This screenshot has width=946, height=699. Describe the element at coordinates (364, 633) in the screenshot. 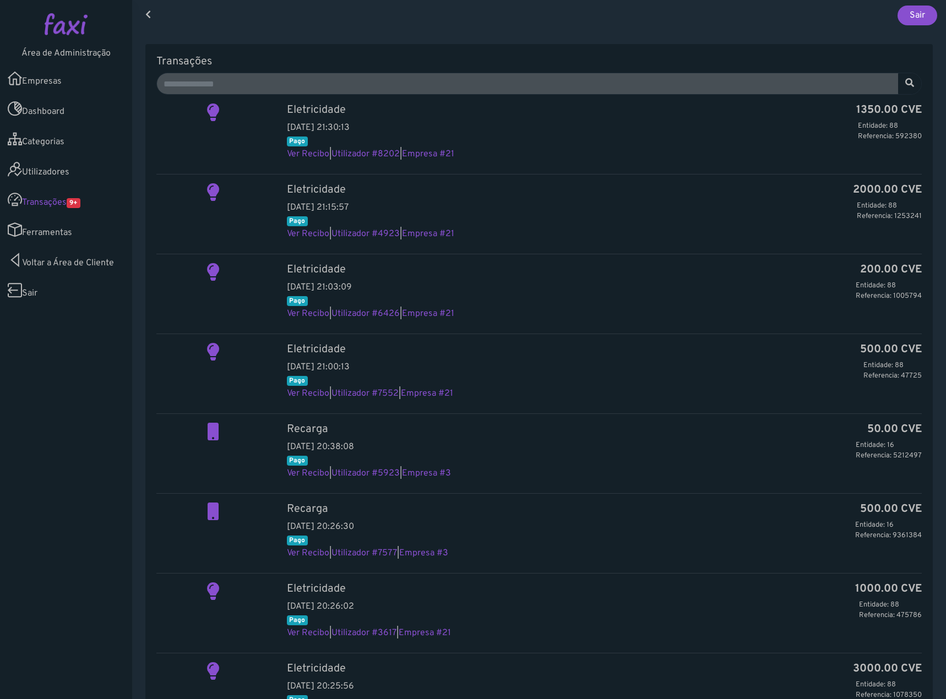

I see `a: Utilizador #3617` at that location.